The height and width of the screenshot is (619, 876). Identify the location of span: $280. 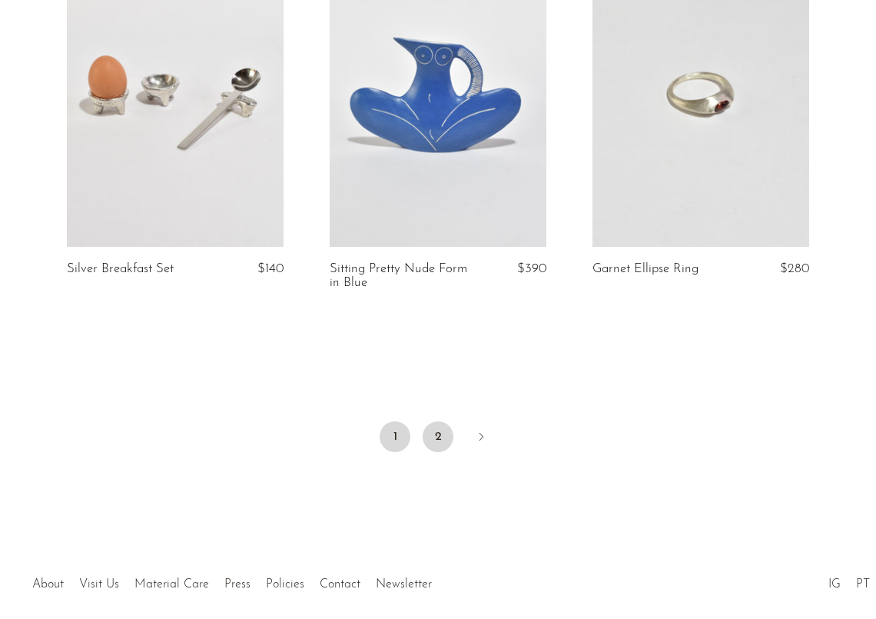
(794, 268).